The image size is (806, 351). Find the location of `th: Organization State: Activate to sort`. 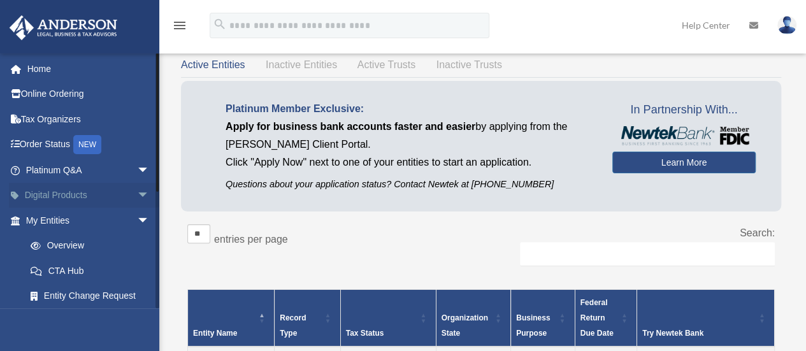

th: Organization State: Activate to sort is located at coordinates (473, 318).